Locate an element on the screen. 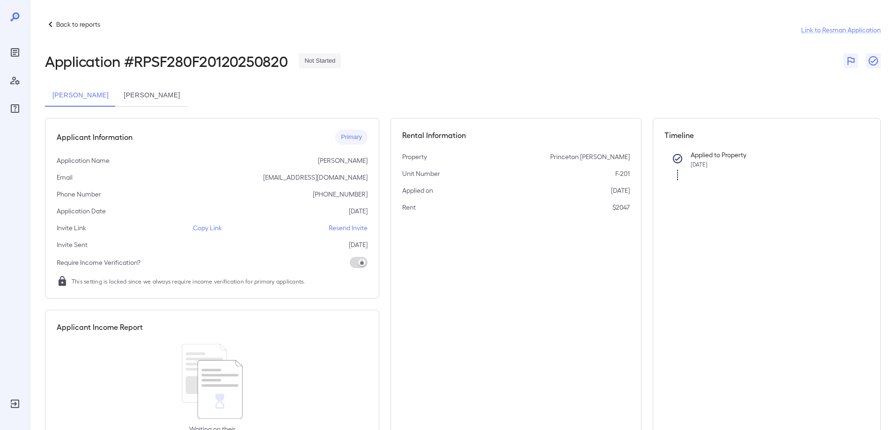 Image resolution: width=892 pixels, height=430 pixels. p: Application Name is located at coordinates (83, 161).